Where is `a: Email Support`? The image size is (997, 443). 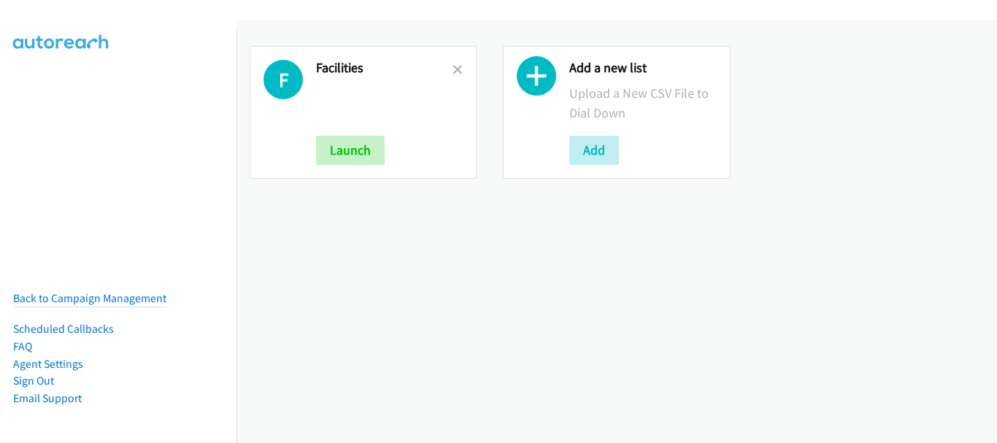
a: Email Support is located at coordinates (47, 398).